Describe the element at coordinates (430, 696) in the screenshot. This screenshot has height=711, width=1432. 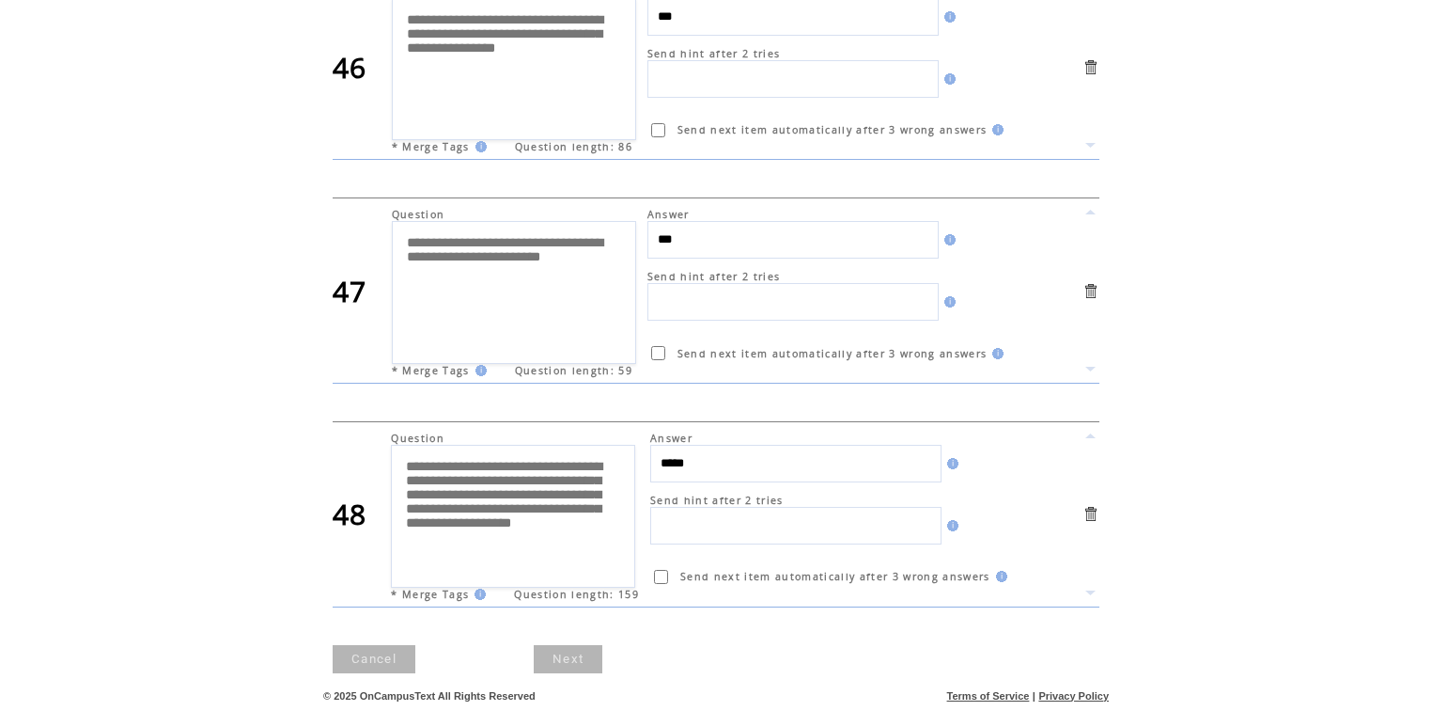
I see `span: © 2025 OnCampusText All Rights Reserved` at that location.